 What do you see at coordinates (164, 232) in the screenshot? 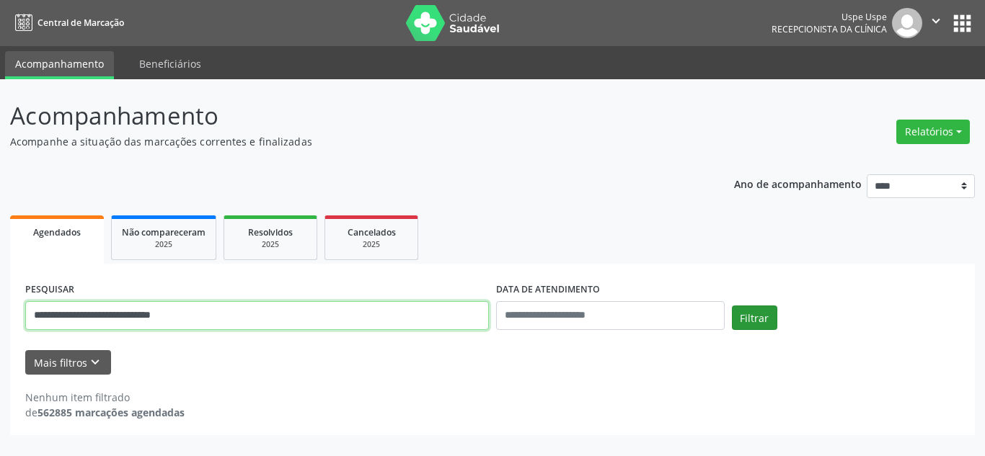
I see `span: Não compareceram` at bounding box center [164, 232].